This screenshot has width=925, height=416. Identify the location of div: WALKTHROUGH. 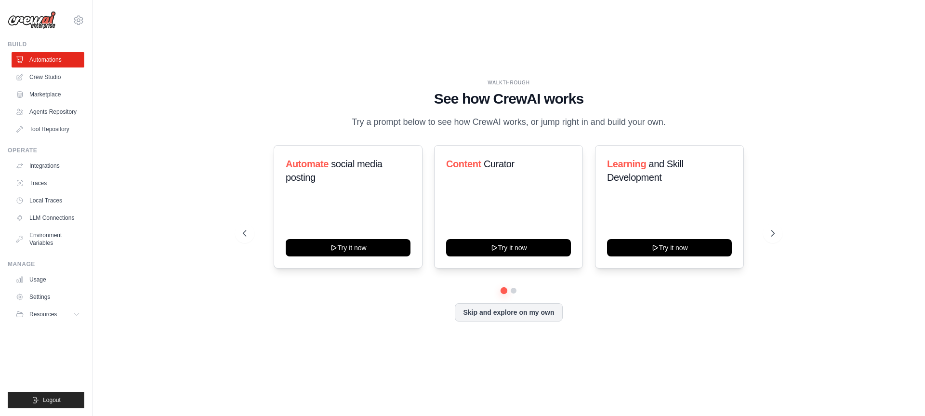
(509, 82).